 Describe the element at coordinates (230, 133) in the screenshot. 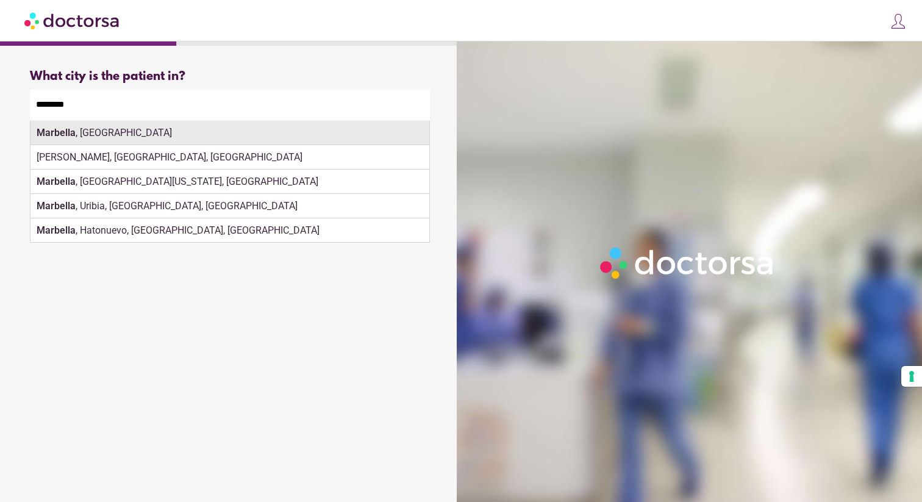

I see `div: Make sure the city you pick is where you need assistance.` at that location.